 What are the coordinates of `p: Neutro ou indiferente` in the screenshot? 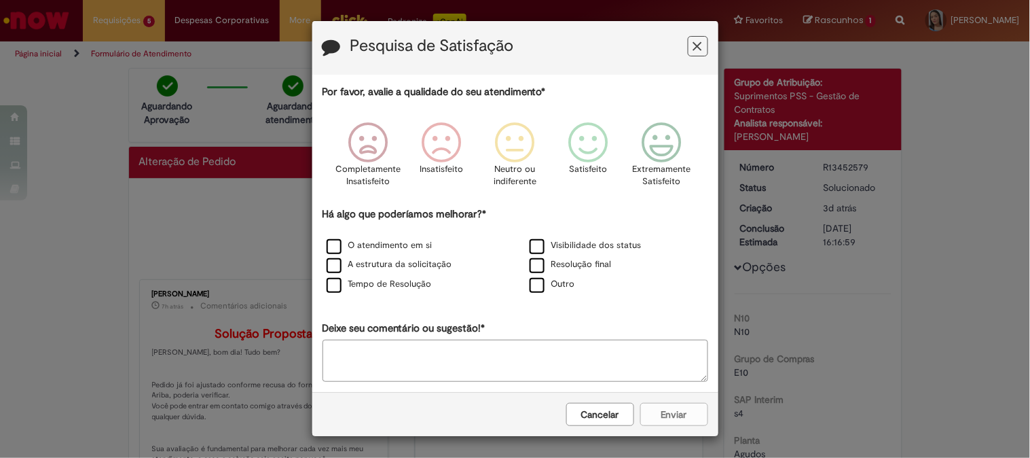 It's located at (515, 175).